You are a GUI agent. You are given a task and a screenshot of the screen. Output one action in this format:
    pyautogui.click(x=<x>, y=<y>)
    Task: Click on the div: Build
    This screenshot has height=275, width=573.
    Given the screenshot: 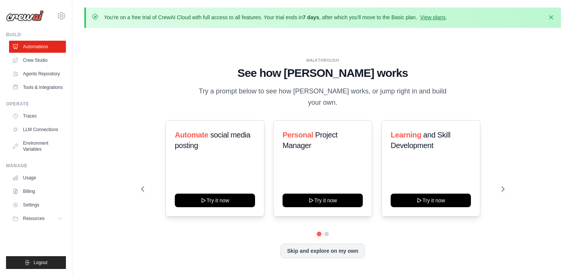 What is the action you would take?
    pyautogui.click(x=36, y=35)
    